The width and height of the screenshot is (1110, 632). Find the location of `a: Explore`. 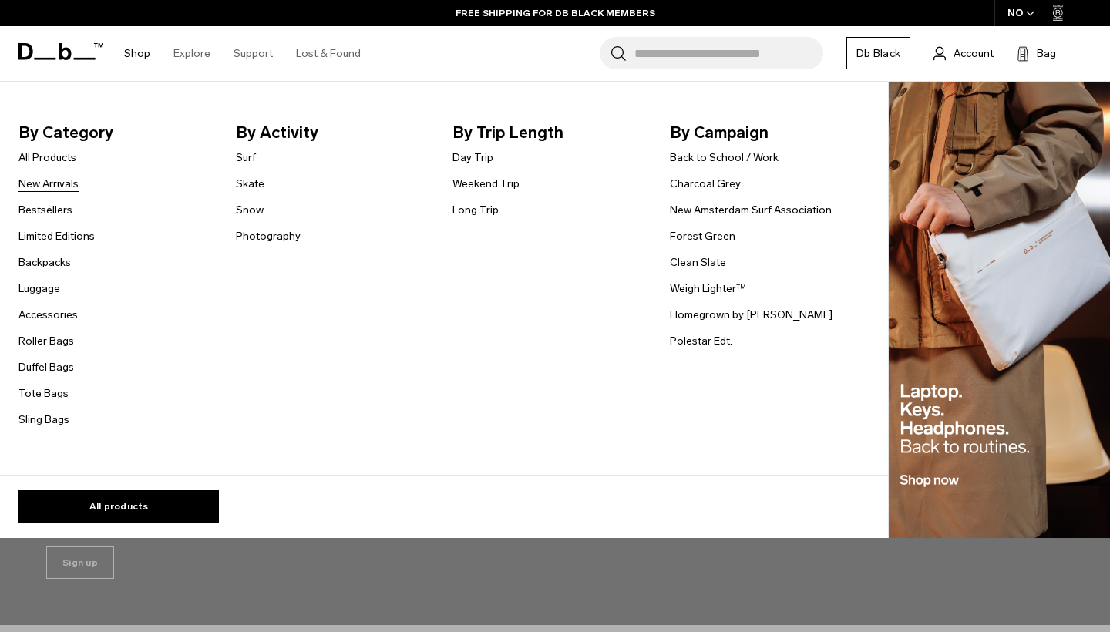

a: Explore is located at coordinates (192, 53).